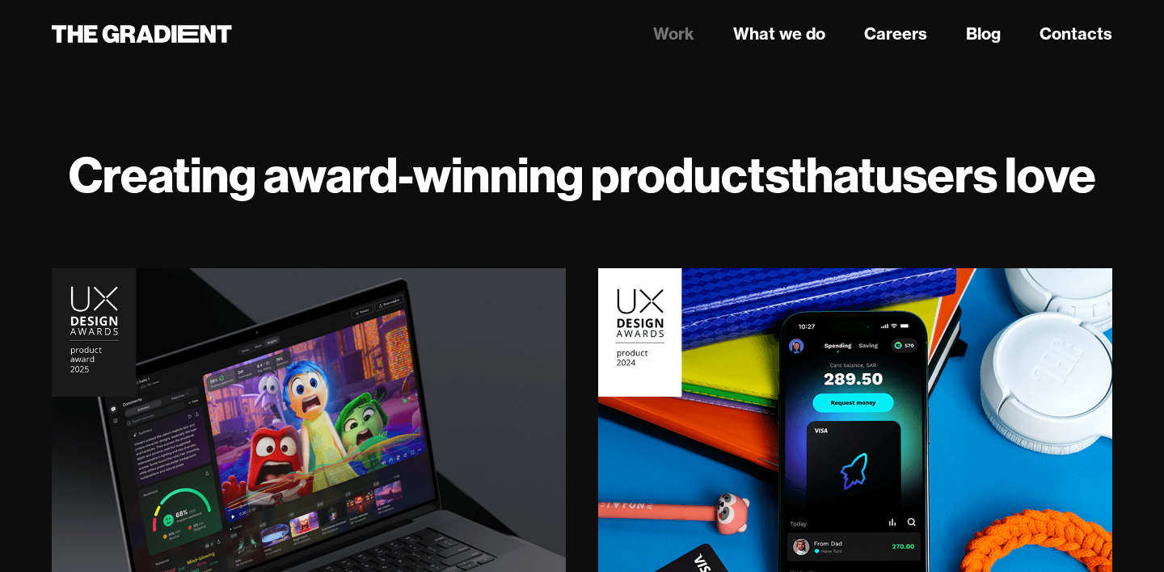  Describe the element at coordinates (1076, 34) in the screenshot. I see `a: Contacts` at that location.